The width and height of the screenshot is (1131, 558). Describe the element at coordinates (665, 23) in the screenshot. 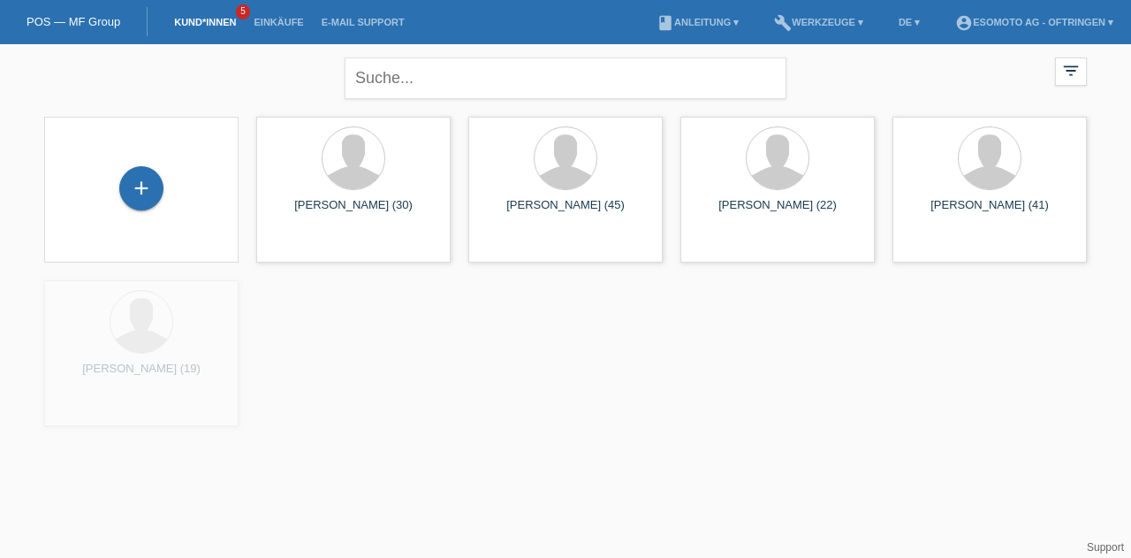

I see `i: book` at that location.